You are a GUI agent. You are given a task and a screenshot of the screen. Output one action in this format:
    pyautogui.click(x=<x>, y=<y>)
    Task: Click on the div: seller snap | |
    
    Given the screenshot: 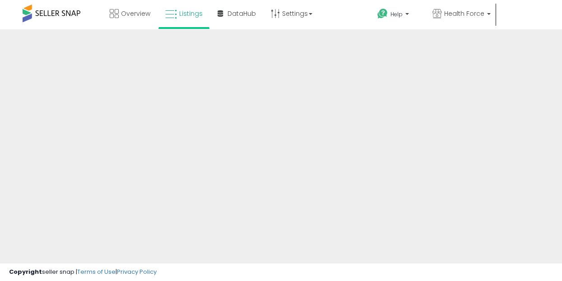 What is the action you would take?
    pyautogui.click(x=83, y=272)
    